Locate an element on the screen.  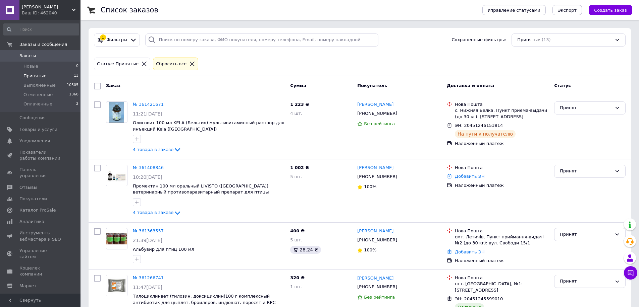
span: ЭН: 20451246153814 is located at coordinates (478, 125).